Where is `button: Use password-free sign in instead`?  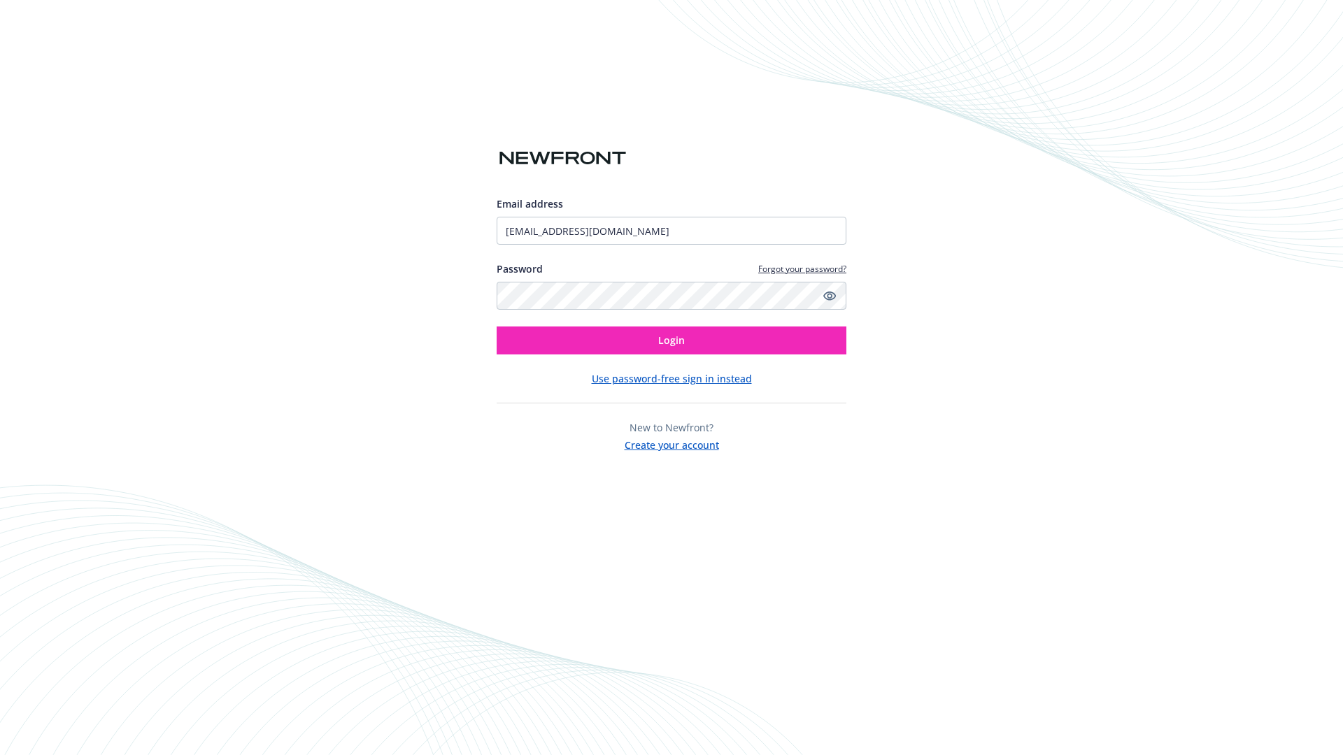
button: Use password-free sign in instead is located at coordinates (671, 378).